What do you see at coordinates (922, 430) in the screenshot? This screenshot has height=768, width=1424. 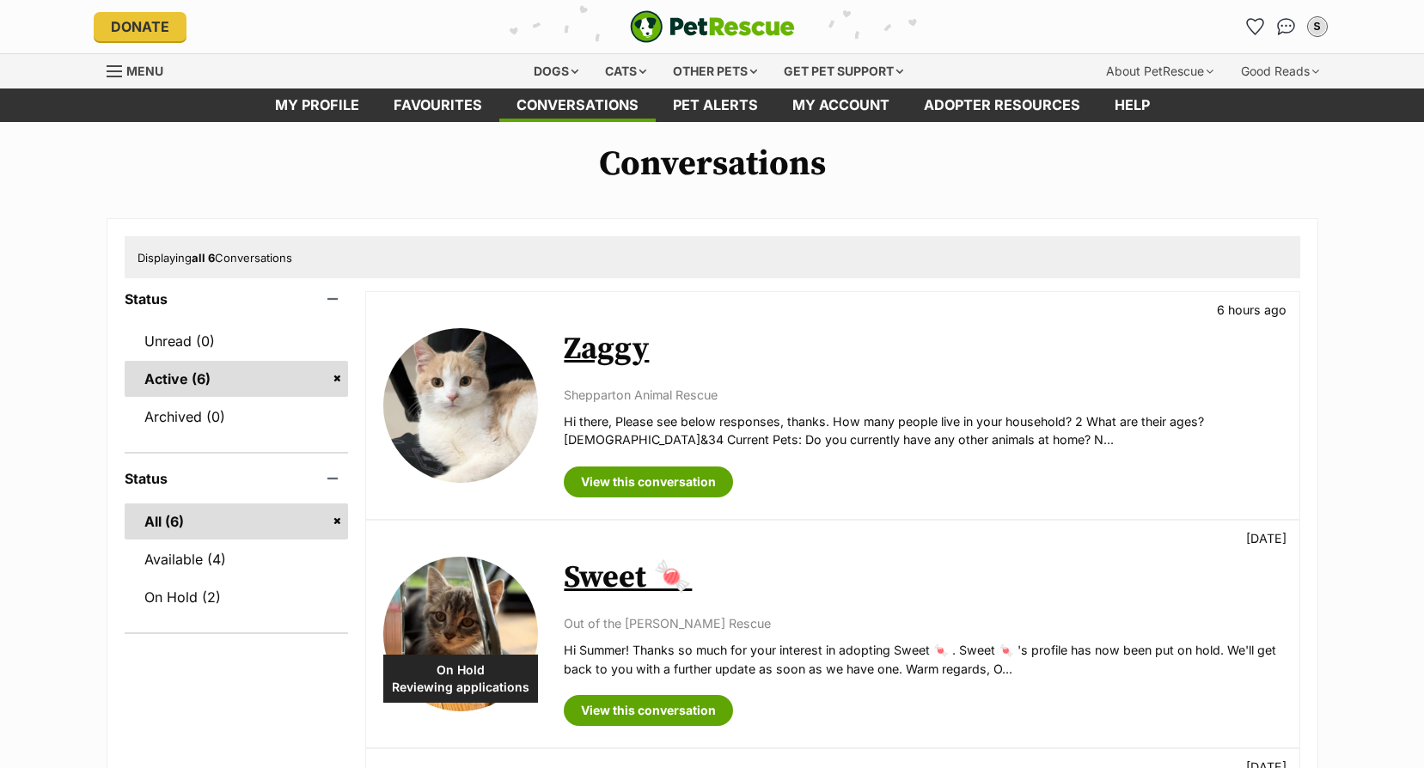 I see `p: Hi there, Please see below responses, thanks. How many people live in your household? 2 What are ...` at bounding box center [922, 430].